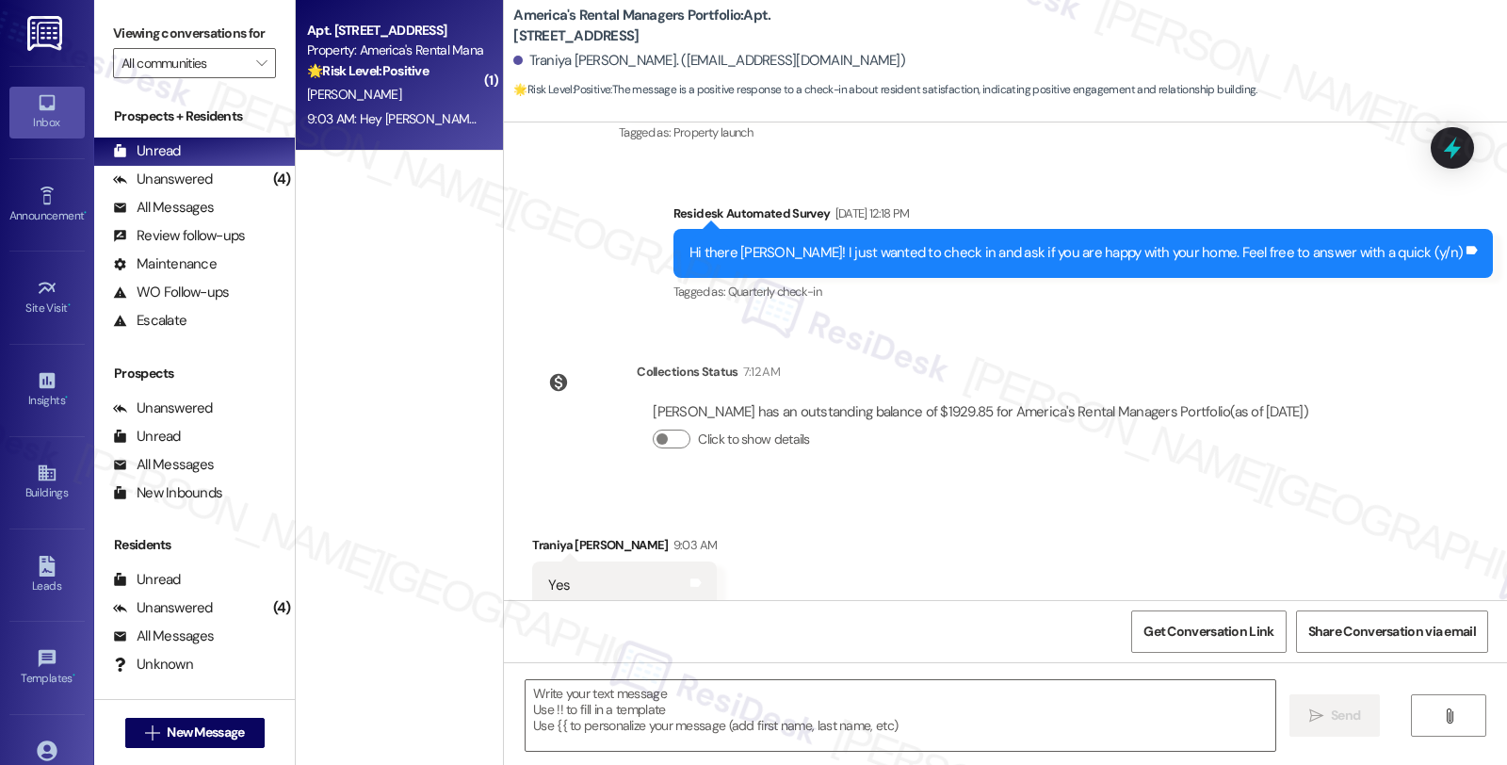 This screenshot has height=765, width=1507. What do you see at coordinates (47, 482) in the screenshot?
I see `a: Buildings` at bounding box center [47, 482].